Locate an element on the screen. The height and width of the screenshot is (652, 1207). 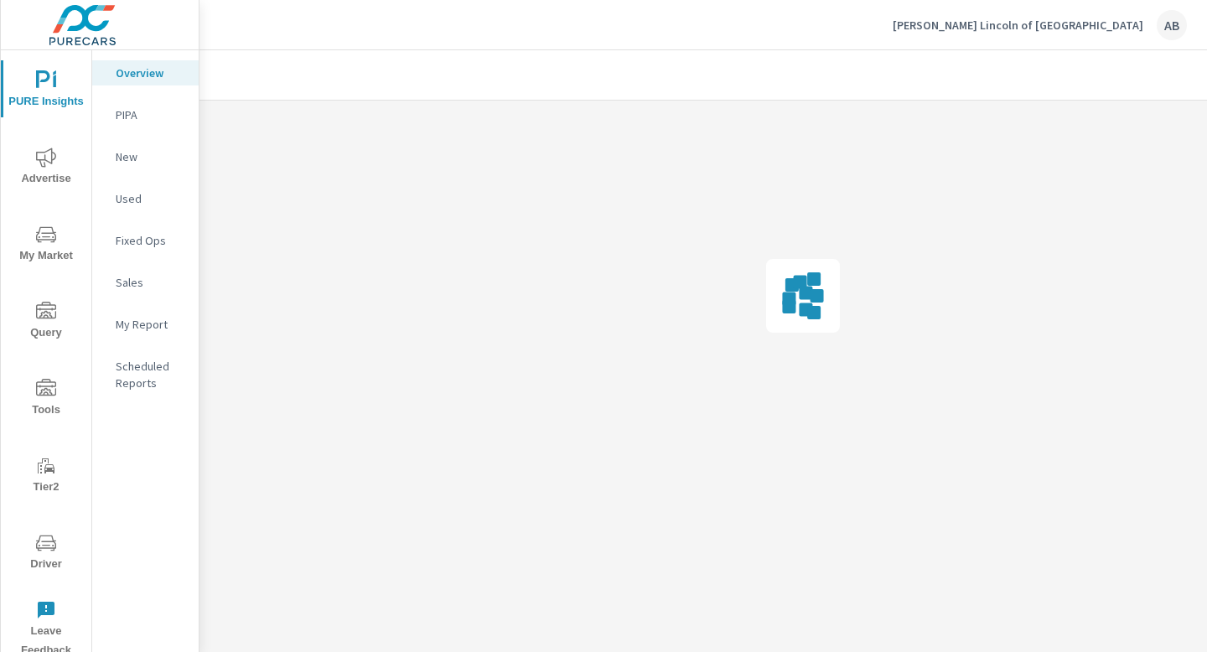
p: Overview is located at coordinates (150, 73).